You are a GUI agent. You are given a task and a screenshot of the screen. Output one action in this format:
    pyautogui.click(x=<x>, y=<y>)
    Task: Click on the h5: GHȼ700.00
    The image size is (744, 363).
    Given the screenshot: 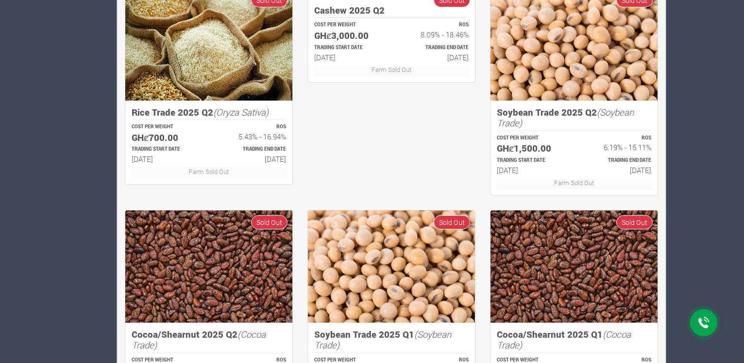 What is the action you would take?
    pyautogui.click(x=166, y=137)
    